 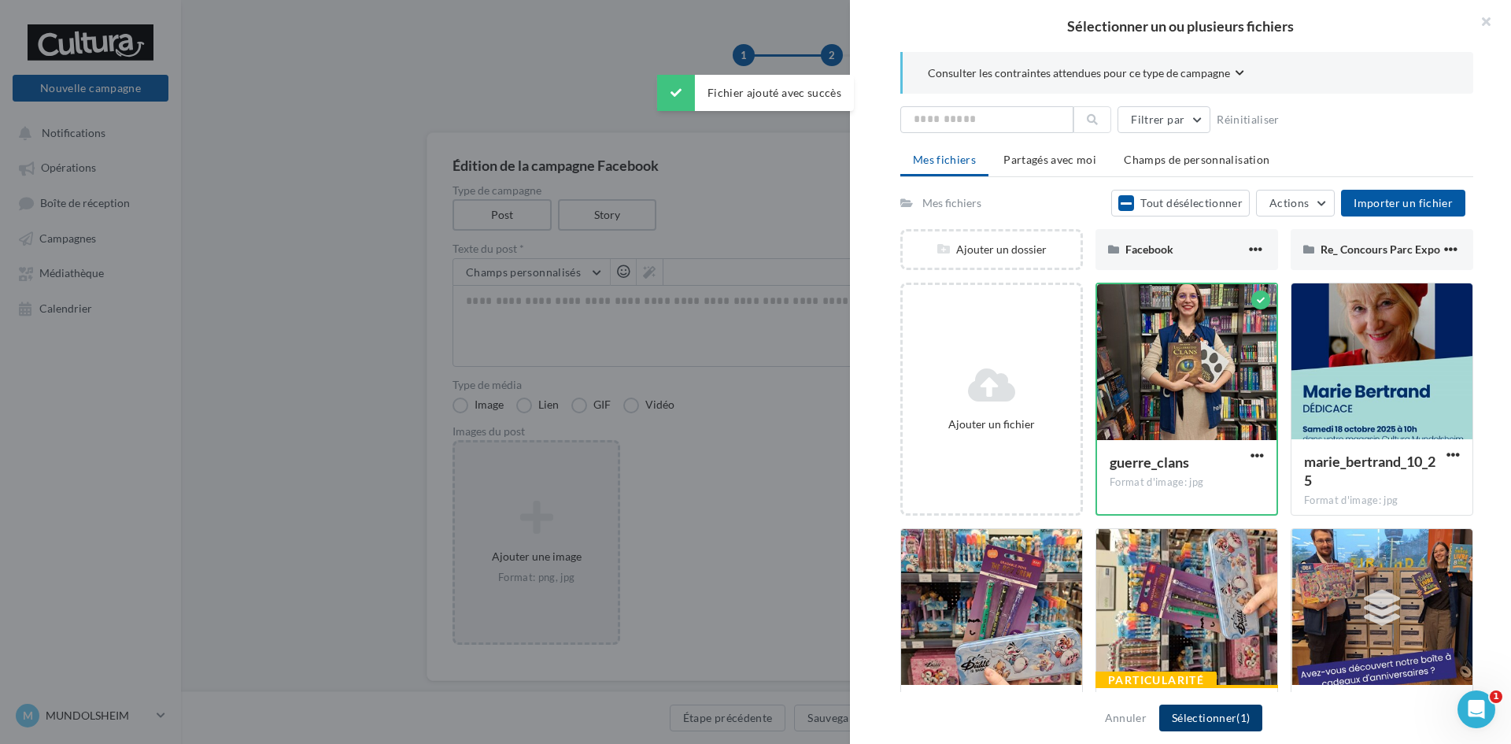 What do you see at coordinates (1242, 717) in the screenshot?
I see `span: (1)` at bounding box center [1242, 717].